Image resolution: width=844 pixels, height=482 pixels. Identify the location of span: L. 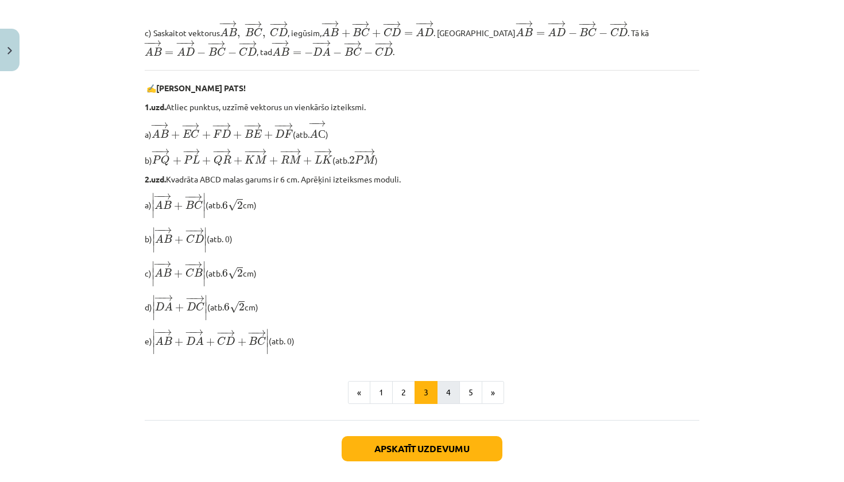
(196, 160).